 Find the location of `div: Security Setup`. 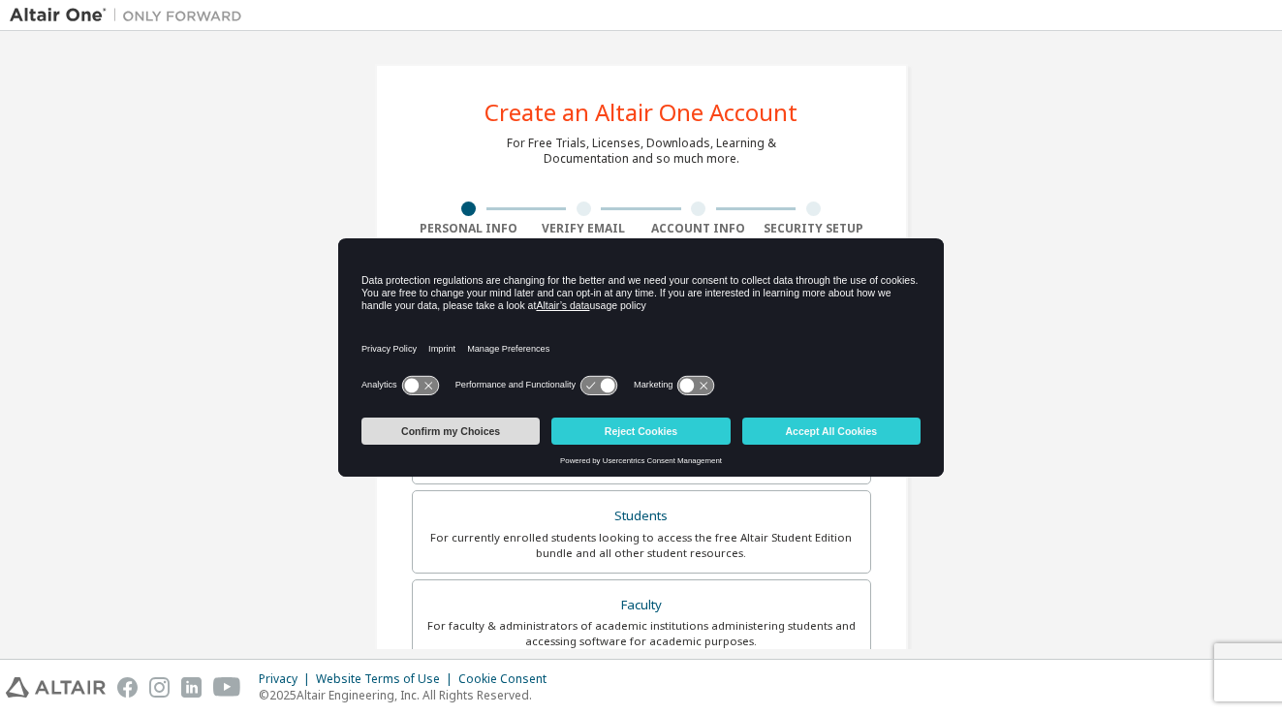

div: Security Setup is located at coordinates (813, 229).